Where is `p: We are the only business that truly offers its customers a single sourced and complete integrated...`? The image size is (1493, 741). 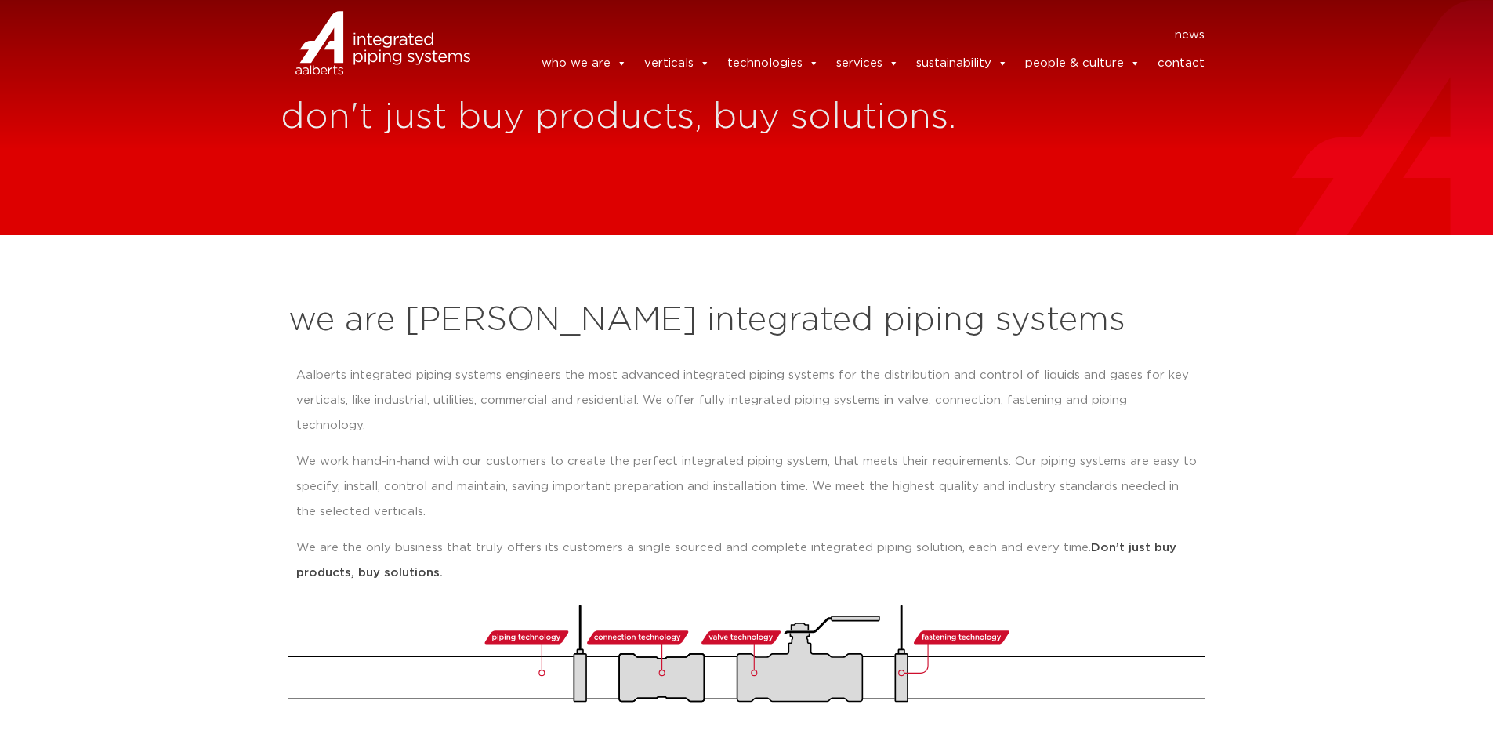 p: We are the only business that truly offers its customers a single sourced and complete integrated... is located at coordinates (747, 561).